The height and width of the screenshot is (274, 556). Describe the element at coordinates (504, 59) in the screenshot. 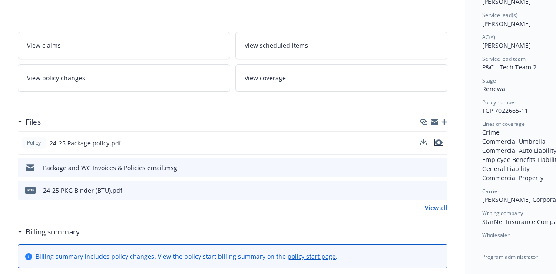

I see `span: Service lead team` at that location.